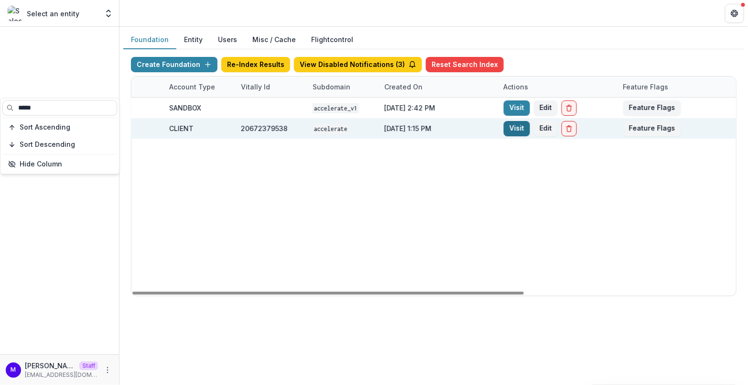 The height and width of the screenshot is (385, 748). I want to click on button: Reset Search Index, so click(464, 64).